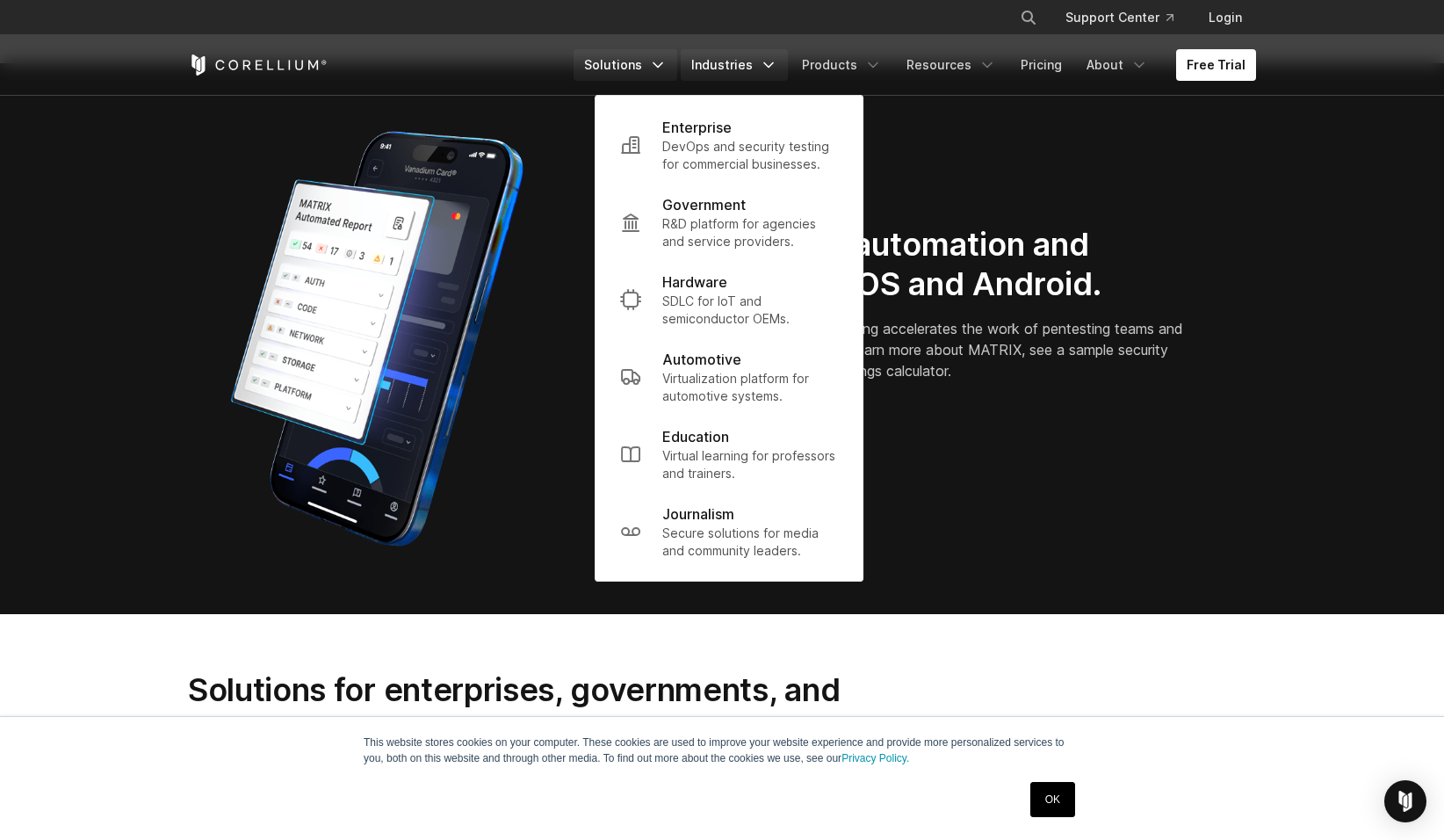  Describe the element at coordinates (626, 65) in the screenshot. I see `a: Solutions` at that location.